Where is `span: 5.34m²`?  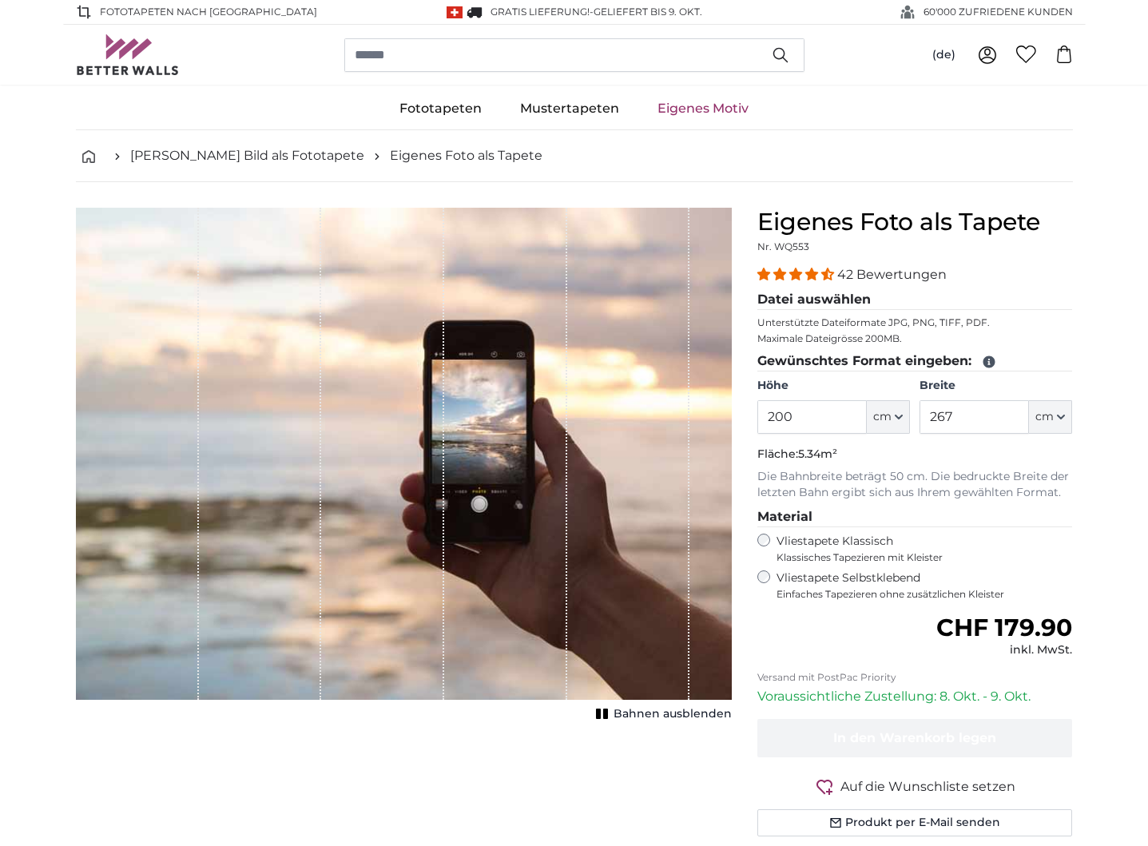 span: 5.34m² is located at coordinates (817, 454).